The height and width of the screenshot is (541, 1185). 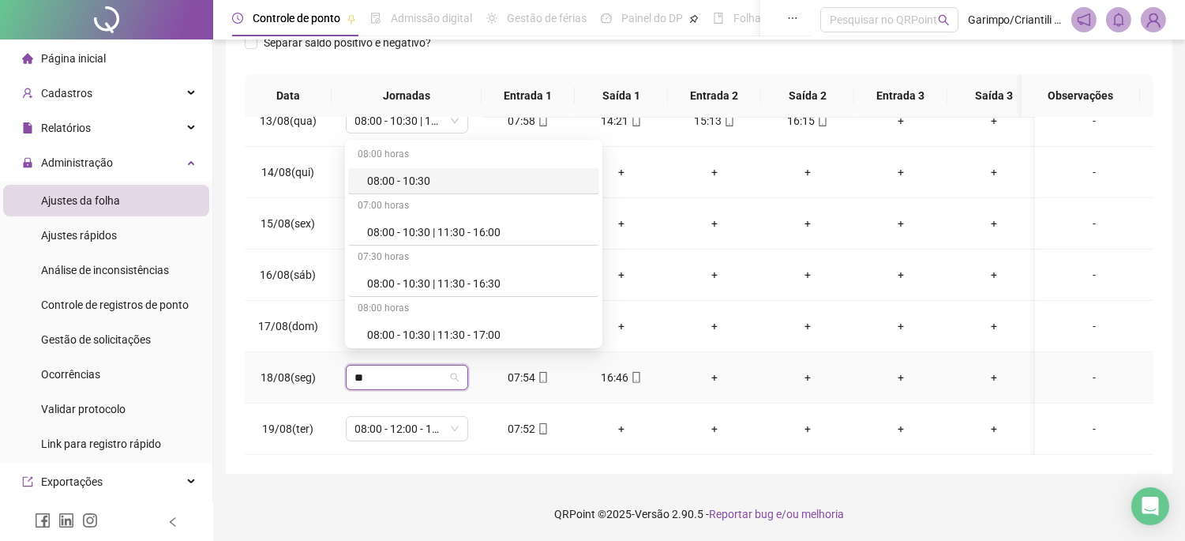 What do you see at coordinates (376, 18) in the screenshot?
I see `span: file-done` at bounding box center [376, 18].